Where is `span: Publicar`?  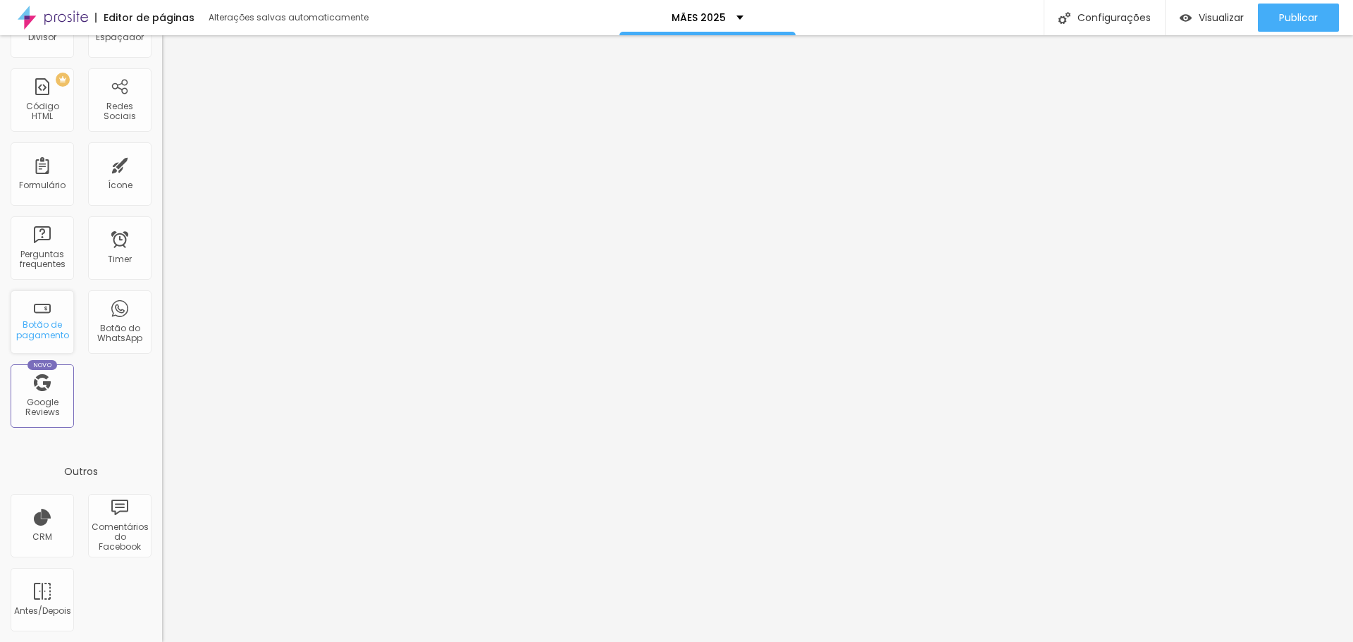 span: Publicar is located at coordinates (1298, 18).